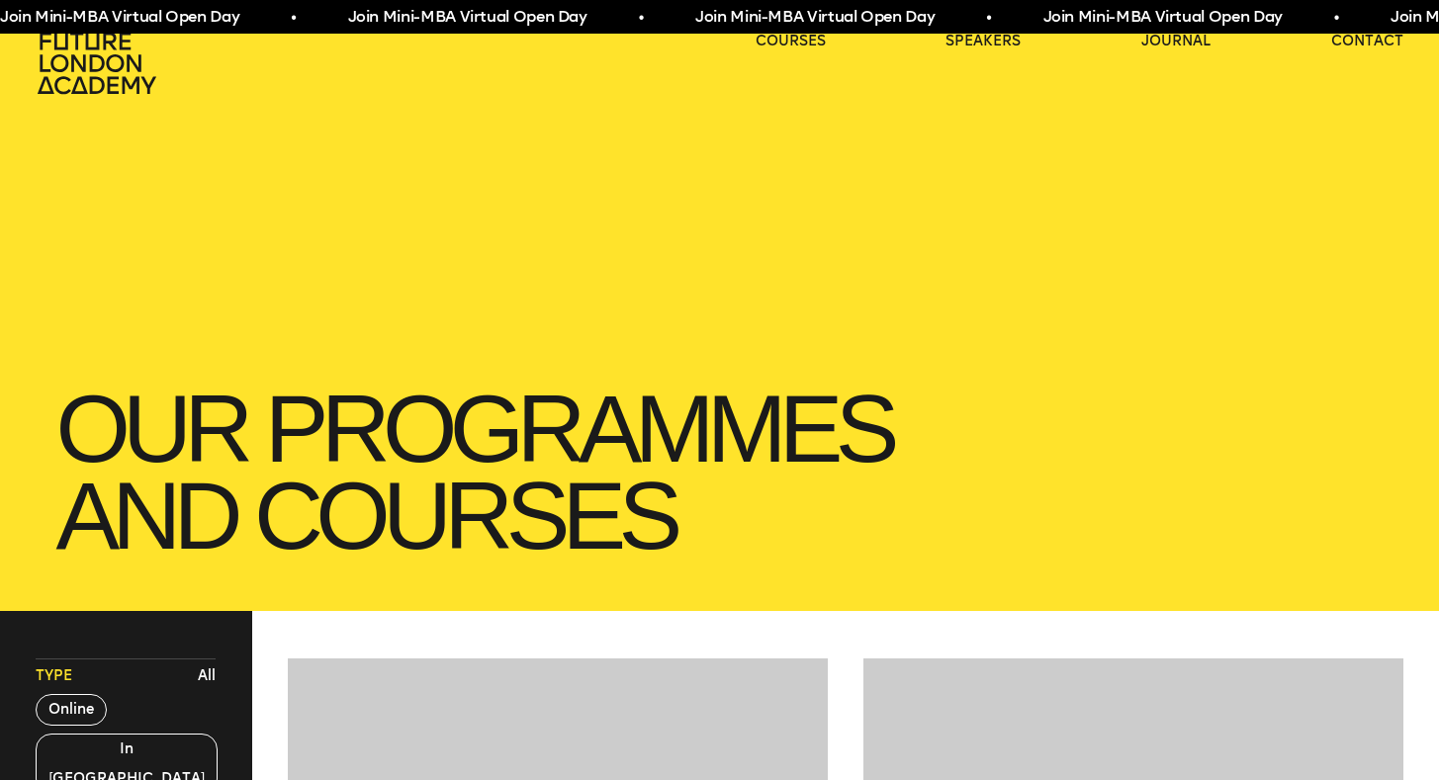 The height and width of the screenshot is (780, 1439). Describe the element at coordinates (790, 42) in the screenshot. I see `a: courses` at that location.